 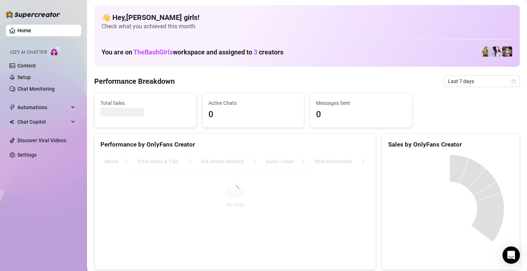 What do you see at coordinates (145, 103) in the screenshot?
I see `span: Total Sales` at bounding box center [145, 103].